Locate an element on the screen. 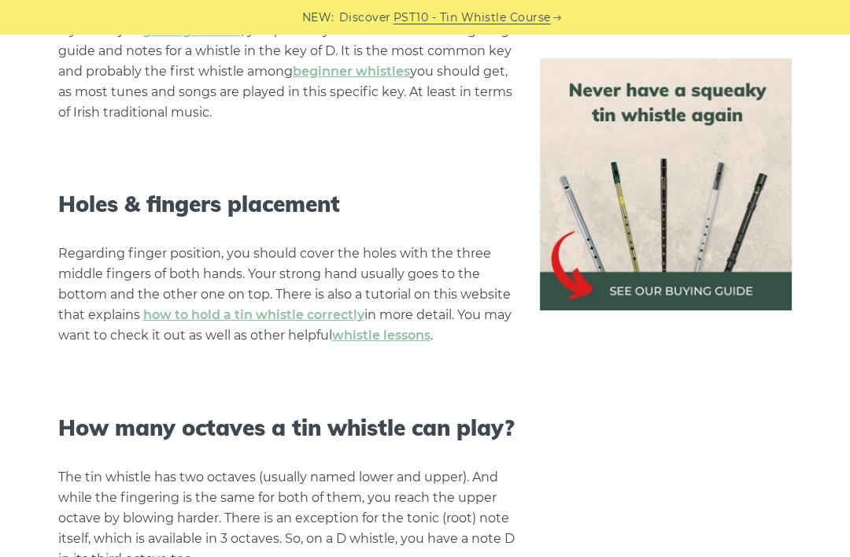 The image size is (850, 557). p: Regarding finger position, you should cover the holes with the three middle fingers of both hands... is located at coordinates (287, 294).